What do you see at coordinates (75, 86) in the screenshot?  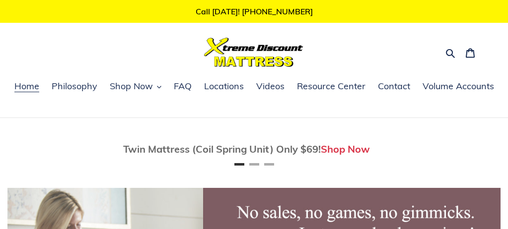 I see `span: Philosophy` at bounding box center [75, 86].